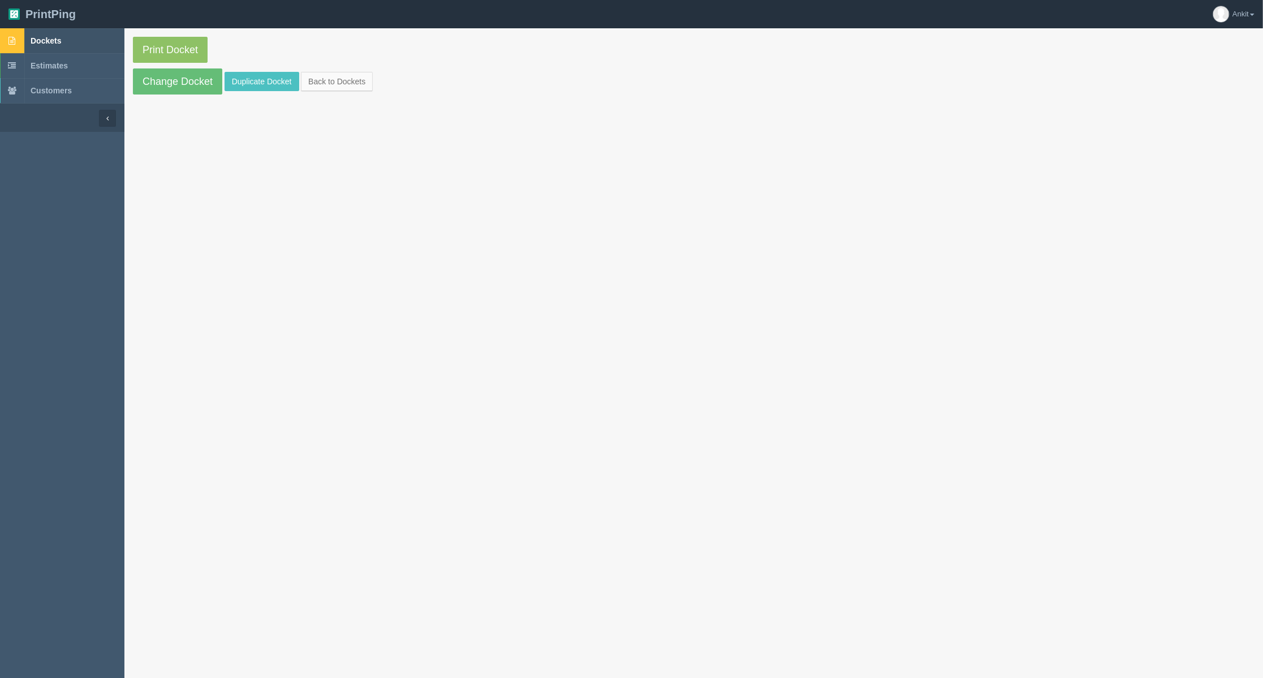  What do you see at coordinates (1221, 14) in the screenshot?
I see `img: avatar_default-7531ab5dedf162e01f1e0bb0964e6a185e93c5c22dfe317fb01d7f8cd2b1632c.jpg` at bounding box center [1221, 14].